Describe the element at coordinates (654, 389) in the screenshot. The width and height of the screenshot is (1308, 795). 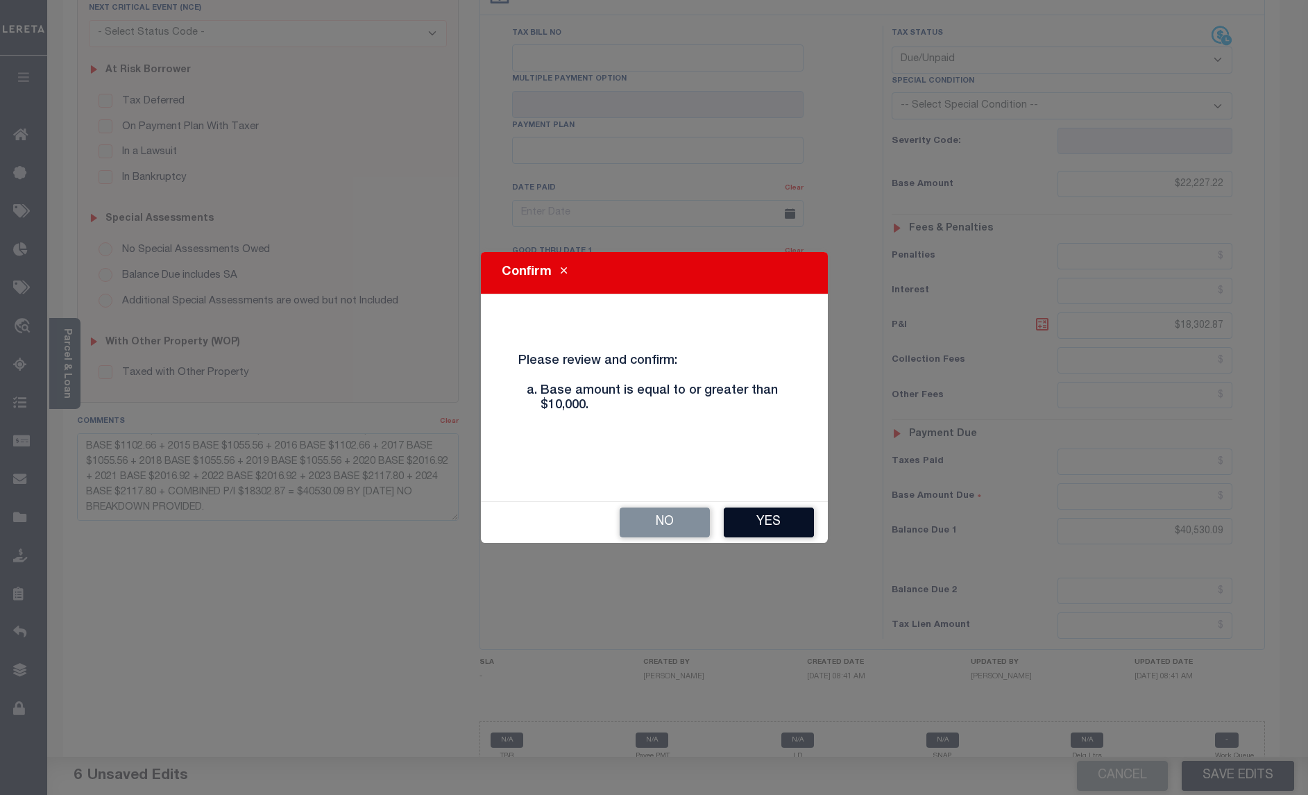
I see `h4: Please review and confirm:` at that location.